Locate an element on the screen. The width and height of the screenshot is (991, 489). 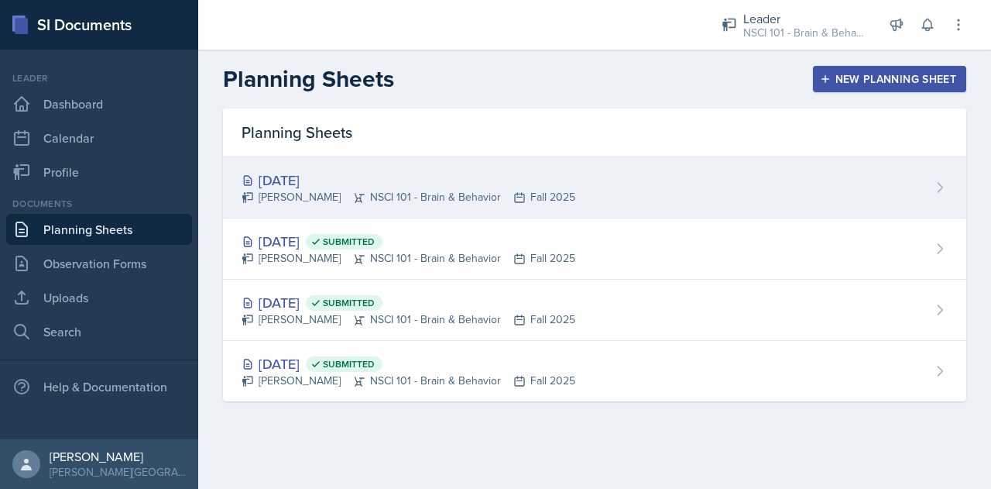
div: New Planning Sheet is located at coordinates (890, 79).